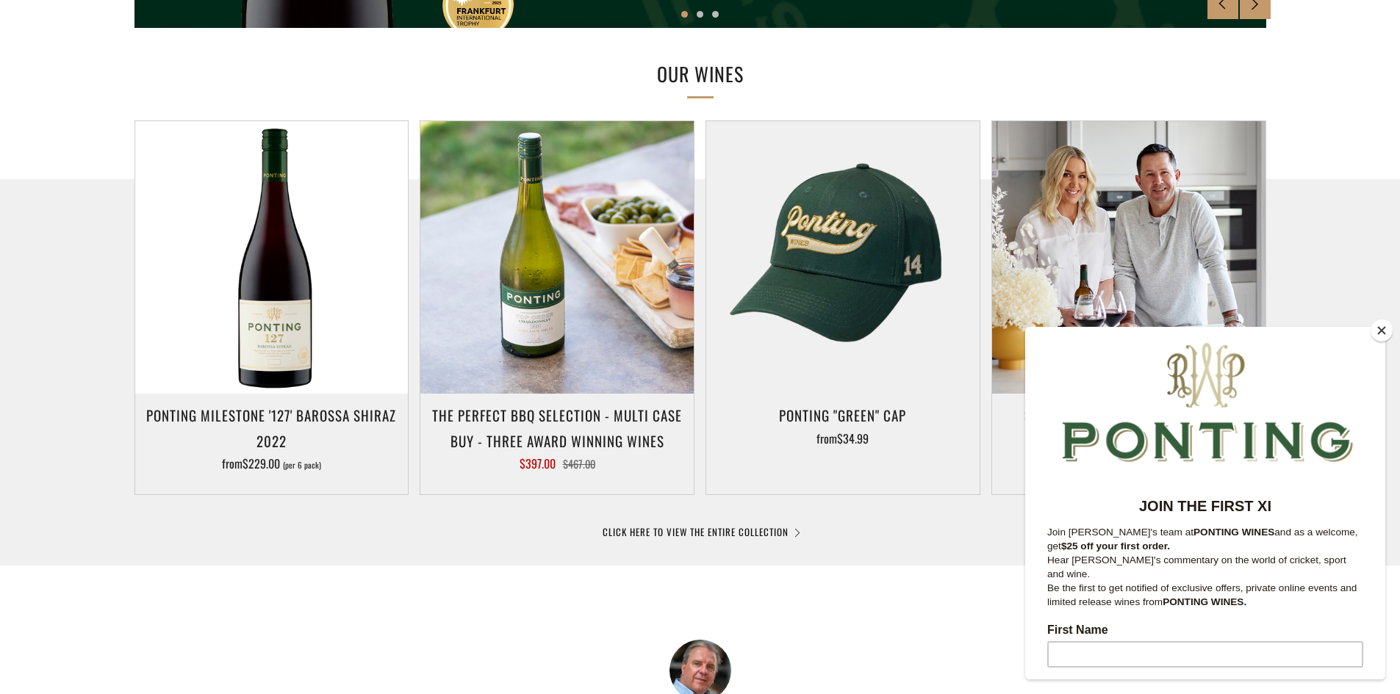 Image resolution: width=1400 pixels, height=694 pixels. Describe the element at coordinates (1129, 439) in the screenshot. I see `a: Set For Summer - Multi Case Buy $399.00 $527.00` at that location.